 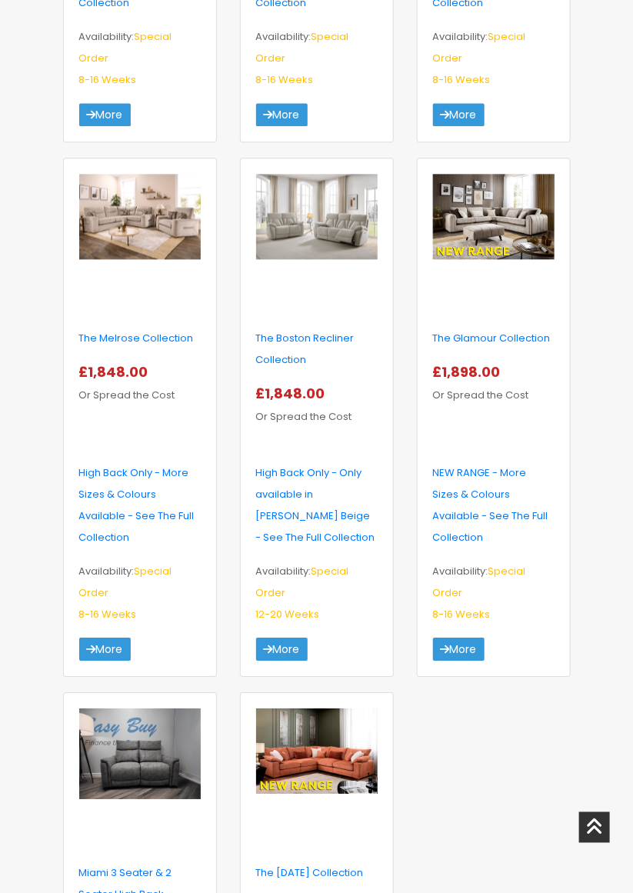 What do you see at coordinates (317, 751) in the screenshot?
I see `img: the-midsummer-collection` at bounding box center [317, 751].